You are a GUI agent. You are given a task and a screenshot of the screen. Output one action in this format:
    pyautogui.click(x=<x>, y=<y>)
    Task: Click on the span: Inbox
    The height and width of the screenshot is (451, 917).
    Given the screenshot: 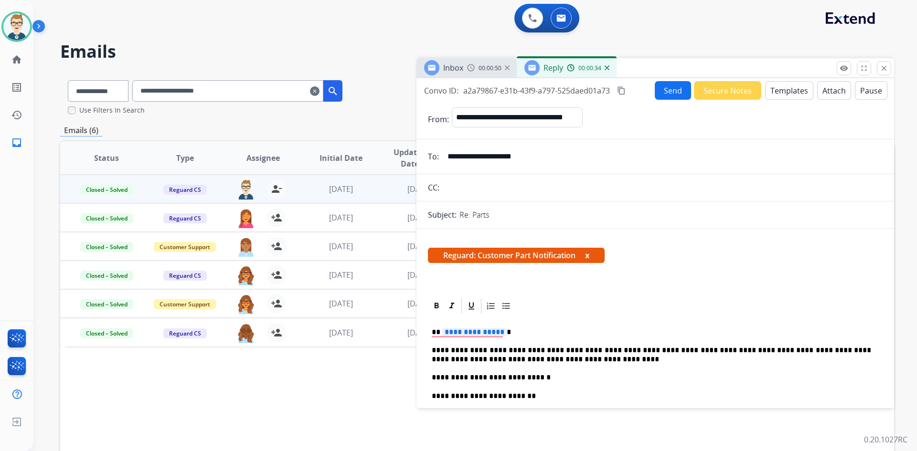 What is the action you would take?
    pyautogui.click(x=453, y=68)
    